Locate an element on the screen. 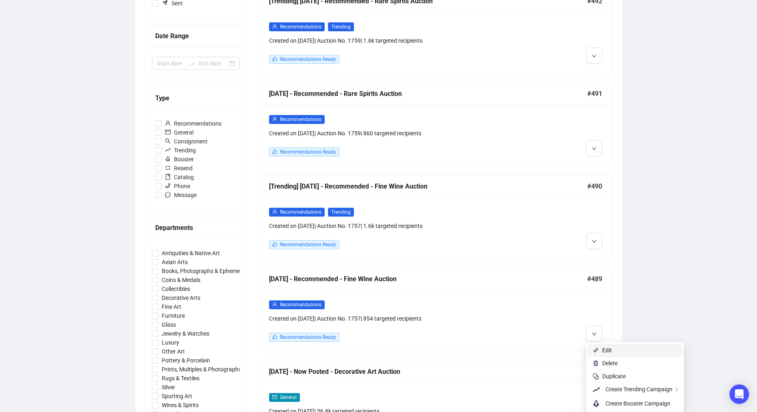  span: Wines & Spirits is located at coordinates (180, 405).